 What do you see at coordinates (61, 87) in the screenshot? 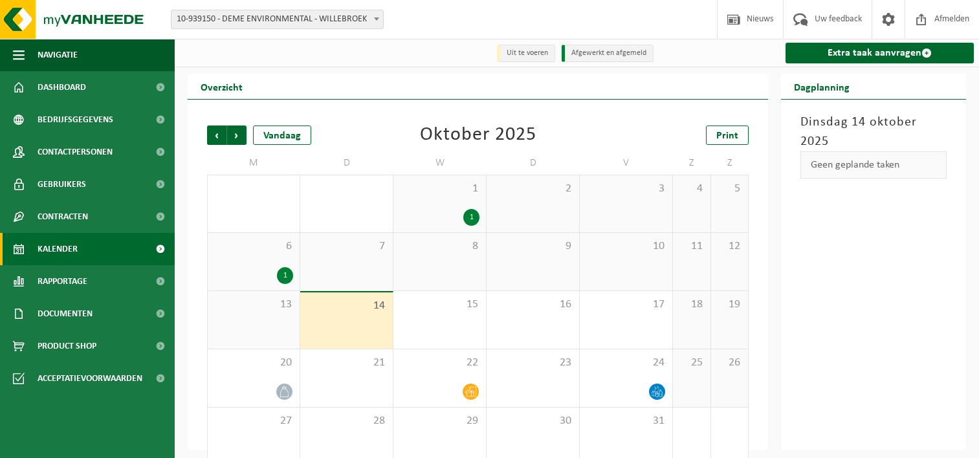
I see `span: Dashboard` at bounding box center [61, 87].